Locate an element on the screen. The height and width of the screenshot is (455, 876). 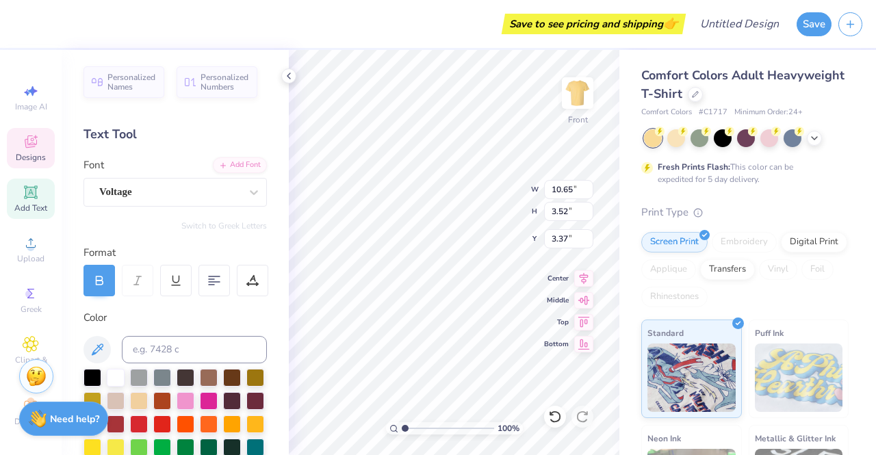
img: Standard is located at coordinates (692, 378).